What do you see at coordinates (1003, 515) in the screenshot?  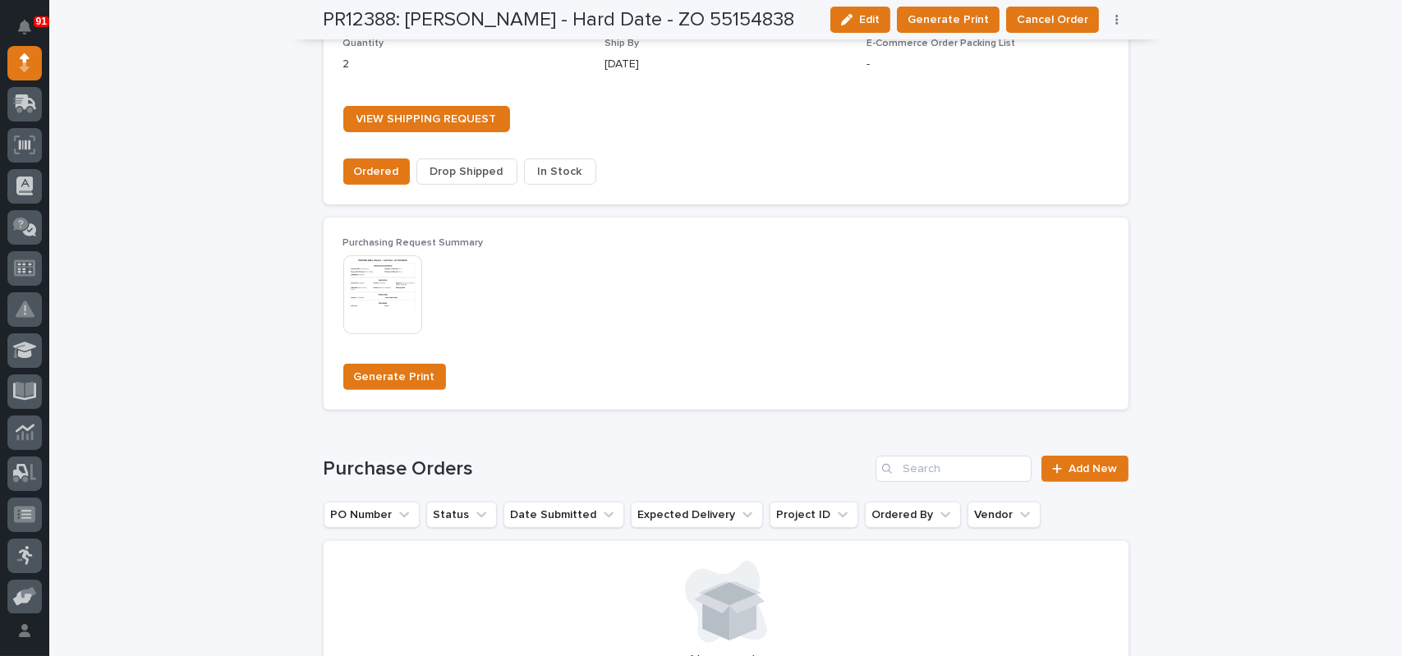 I see `button: Vendor` at bounding box center [1003, 515].